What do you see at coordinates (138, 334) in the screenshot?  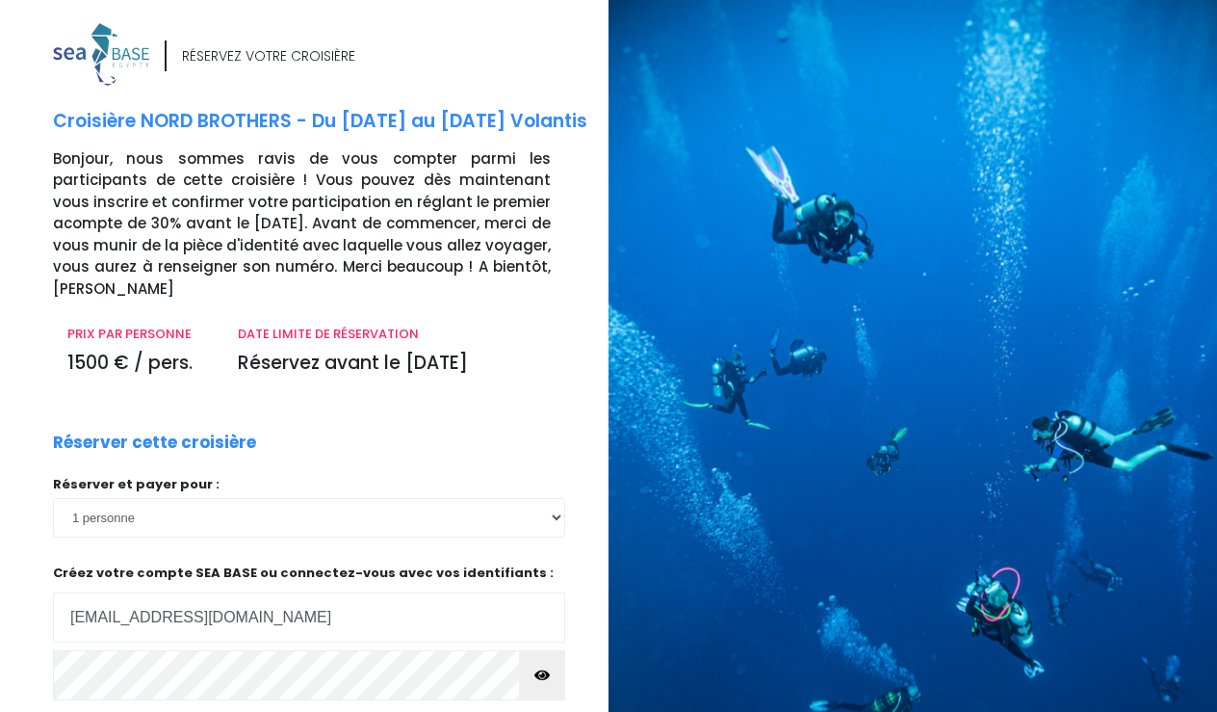 I see `p: PRIX PAR PERSONNE` at bounding box center [138, 334].